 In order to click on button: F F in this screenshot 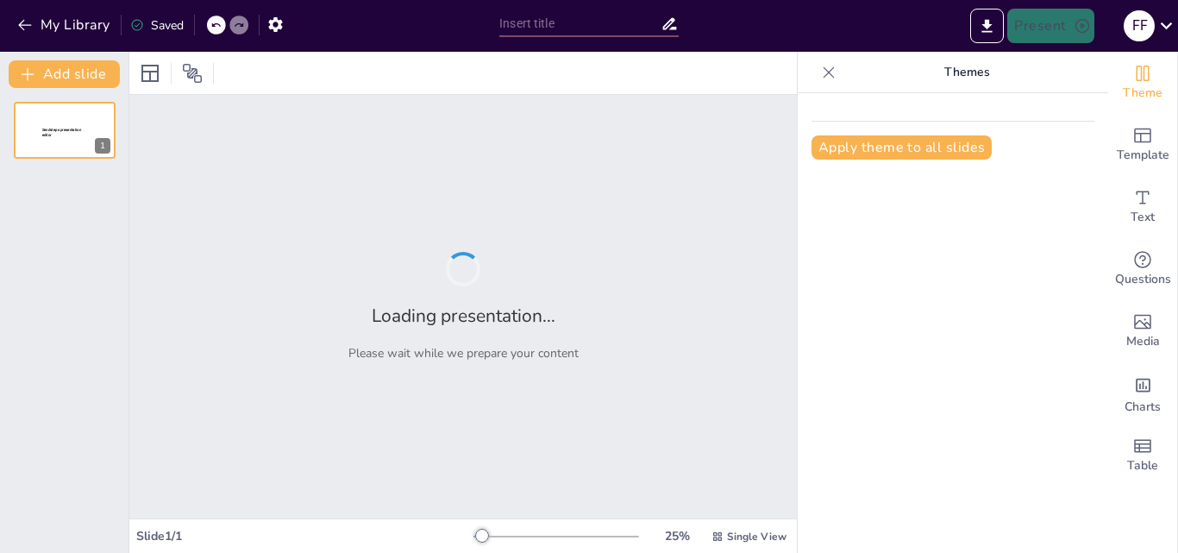, I will do `click(1139, 26)`.